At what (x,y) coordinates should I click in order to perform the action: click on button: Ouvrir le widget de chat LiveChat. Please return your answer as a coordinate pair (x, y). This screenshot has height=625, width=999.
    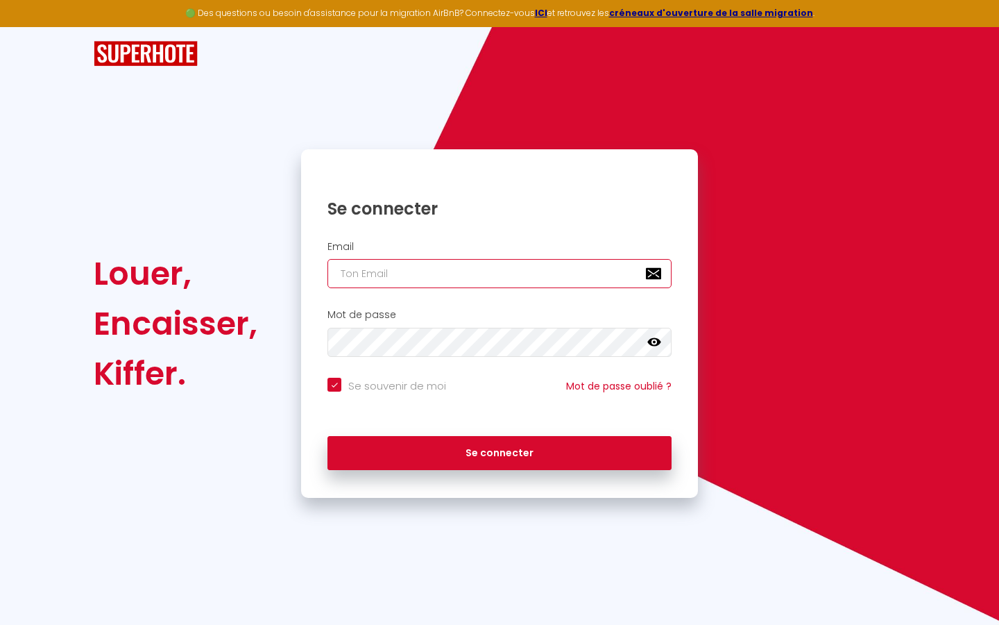
    Looking at the image, I should click on (32, 26).